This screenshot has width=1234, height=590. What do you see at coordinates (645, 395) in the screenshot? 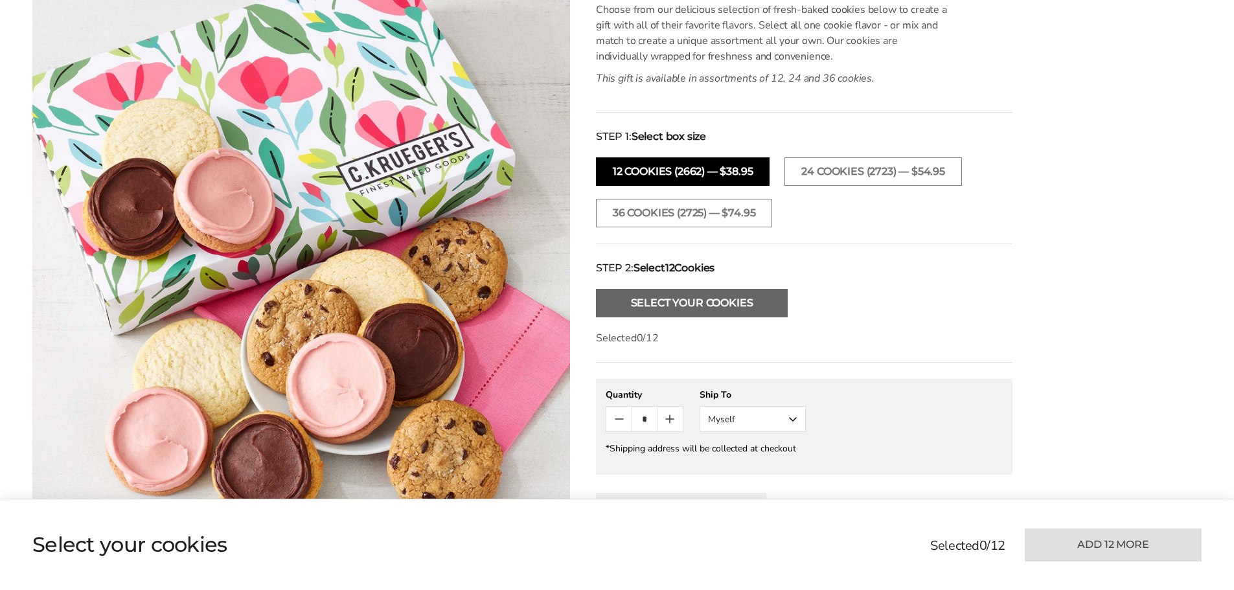
I see `div: Quantity` at bounding box center [645, 395].